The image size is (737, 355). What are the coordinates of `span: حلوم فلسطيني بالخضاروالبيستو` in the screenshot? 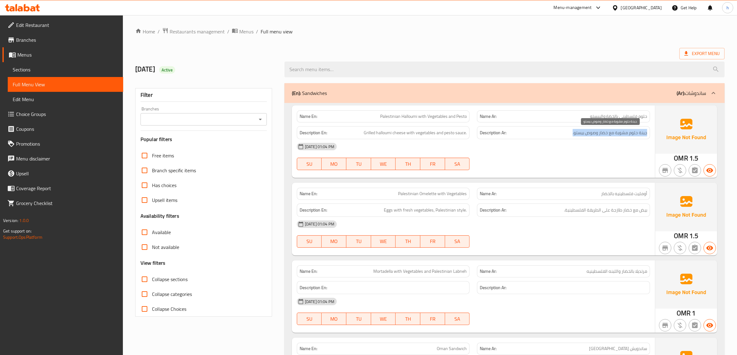 It's located at (619, 116).